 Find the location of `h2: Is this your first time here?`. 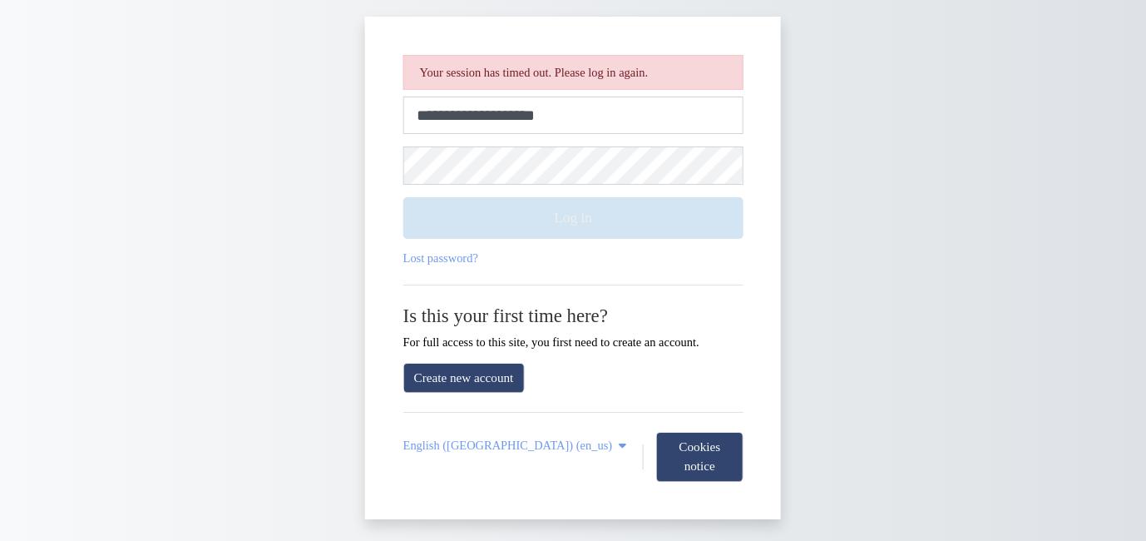

h2: Is this your first time here? is located at coordinates (573, 315).